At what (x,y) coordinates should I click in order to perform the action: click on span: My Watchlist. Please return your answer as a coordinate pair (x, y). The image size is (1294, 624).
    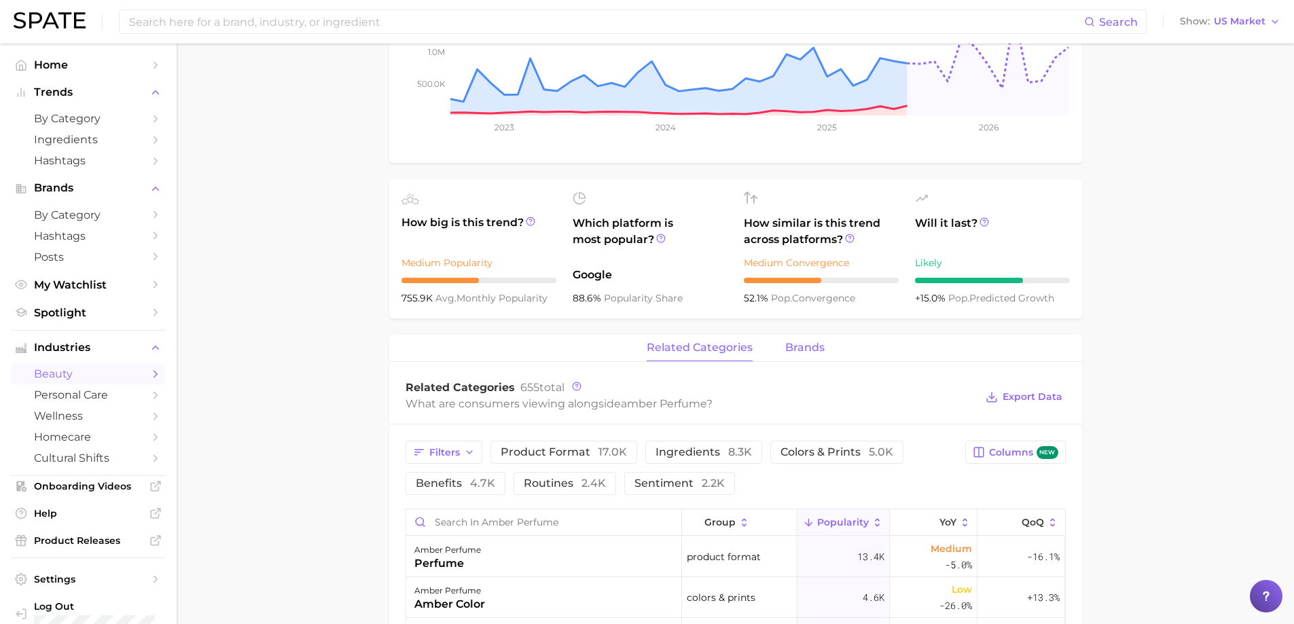
    Looking at the image, I should click on (88, 285).